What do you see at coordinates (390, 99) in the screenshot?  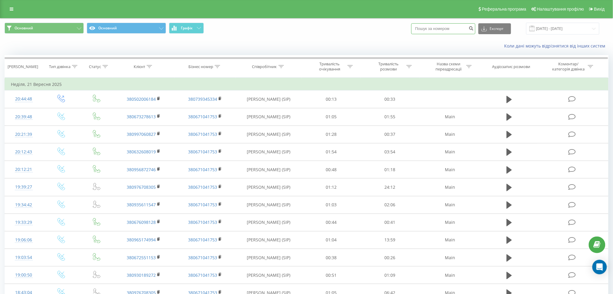 I see `td: 00:33` at bounding box center [390, 99].